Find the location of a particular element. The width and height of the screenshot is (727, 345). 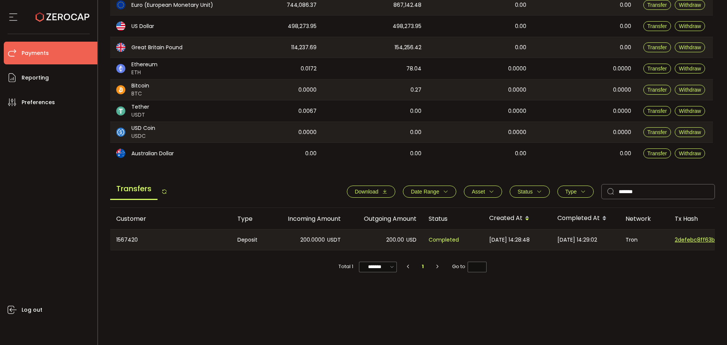

span: 744,086.37 is located at coordinates (301, 5).